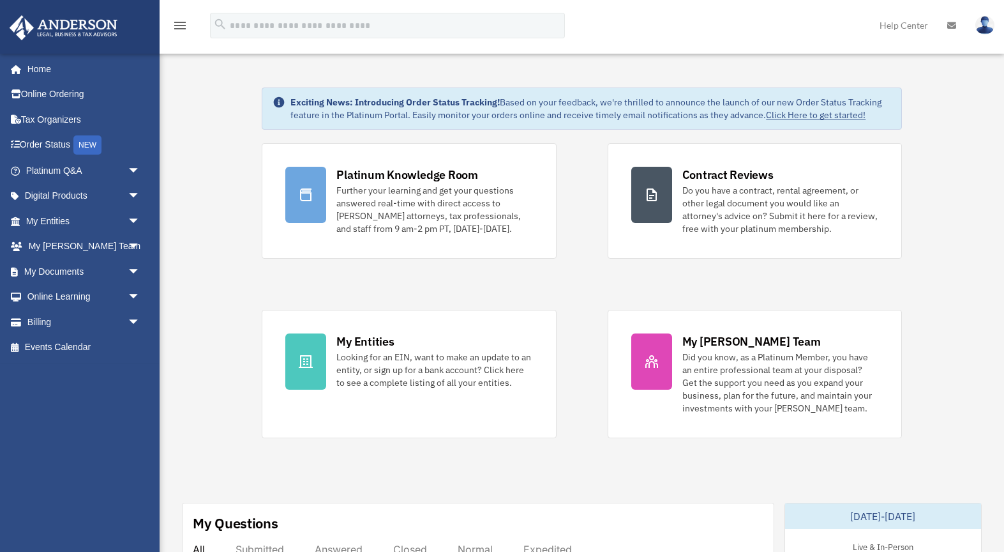 This screenshot has width=1004, height=552. I want to click on div: Further your learning and get your questions answered real-time with direct access to [PERSON_NAM..., so click(434, 209).